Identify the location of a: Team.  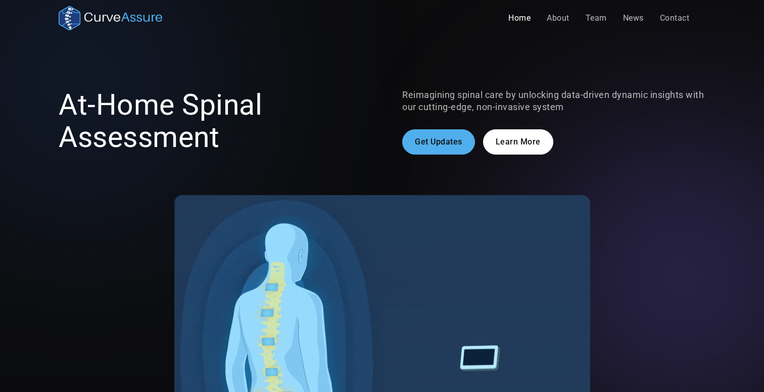
(596, 18).